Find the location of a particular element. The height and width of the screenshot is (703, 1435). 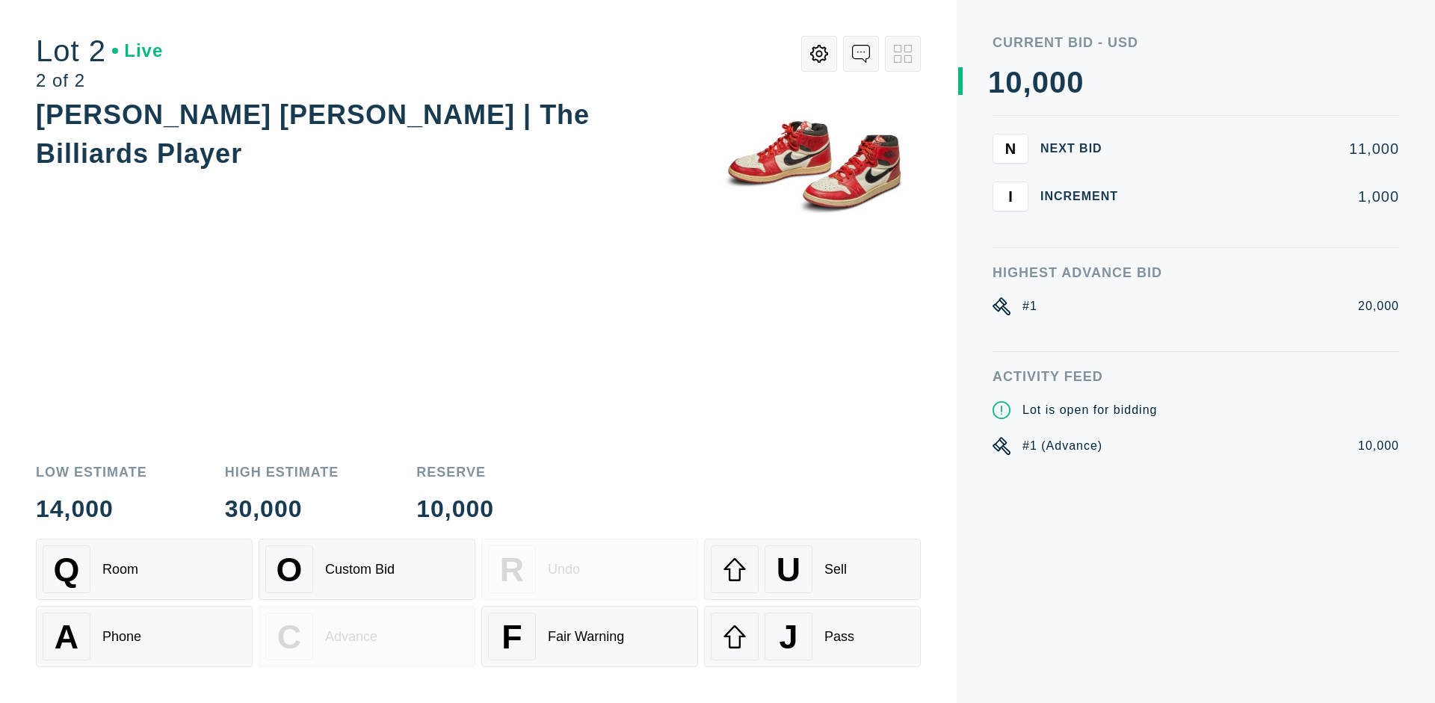

div: Activity Feed is located at coordinates (1196, 377).